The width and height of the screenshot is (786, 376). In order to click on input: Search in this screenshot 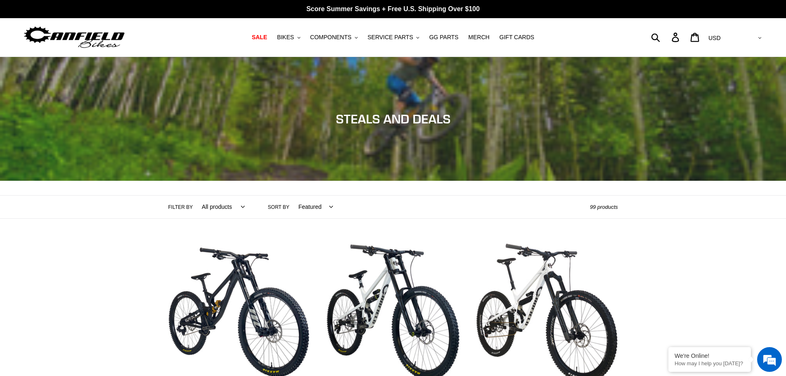, I will do `click(666, 37)`.